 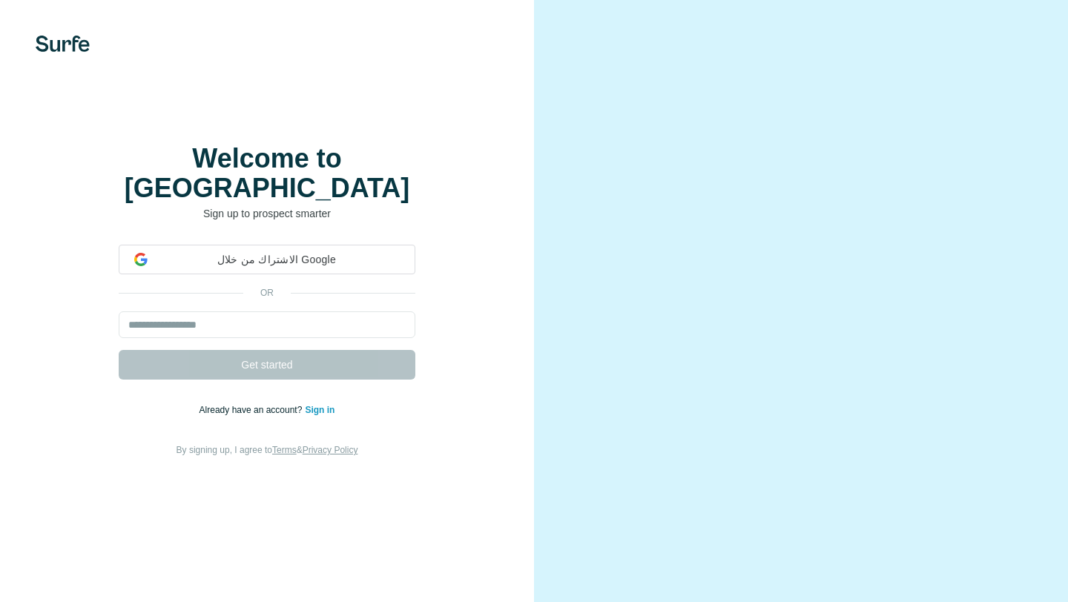 I want to click on a: Privacy Policy, so click(x=330, y=450).